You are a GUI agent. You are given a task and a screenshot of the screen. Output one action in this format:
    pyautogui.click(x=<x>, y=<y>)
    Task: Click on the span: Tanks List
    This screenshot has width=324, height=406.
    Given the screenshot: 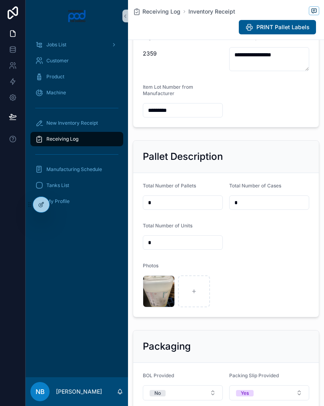 What is the action you would take?
    pyautogui.click(x=58, y=186)
    